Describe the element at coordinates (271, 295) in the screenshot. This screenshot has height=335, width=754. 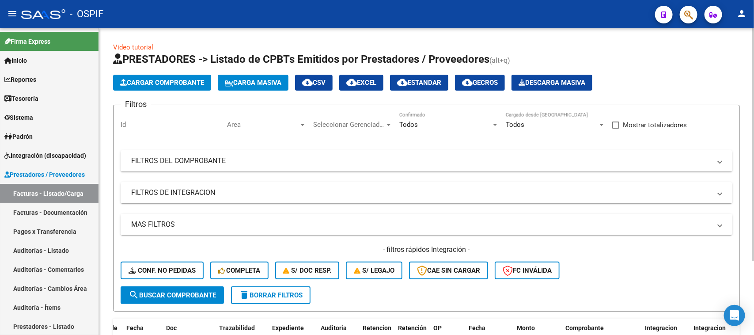
I see `span: Borrar Filtros` at that location.